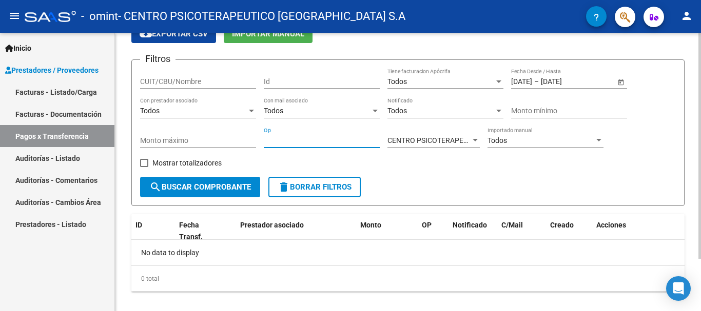 The height and width of the screenshot is (311, 701). I want to click on datatable-header-cell: ID, so click(153, 231).